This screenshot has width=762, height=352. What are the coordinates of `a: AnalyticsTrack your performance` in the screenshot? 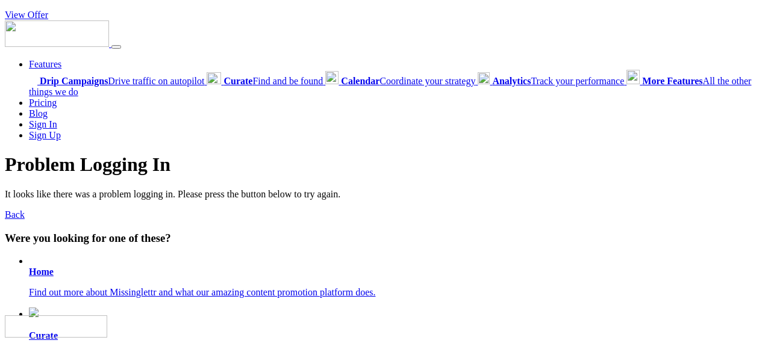 It's located at (551, 81).